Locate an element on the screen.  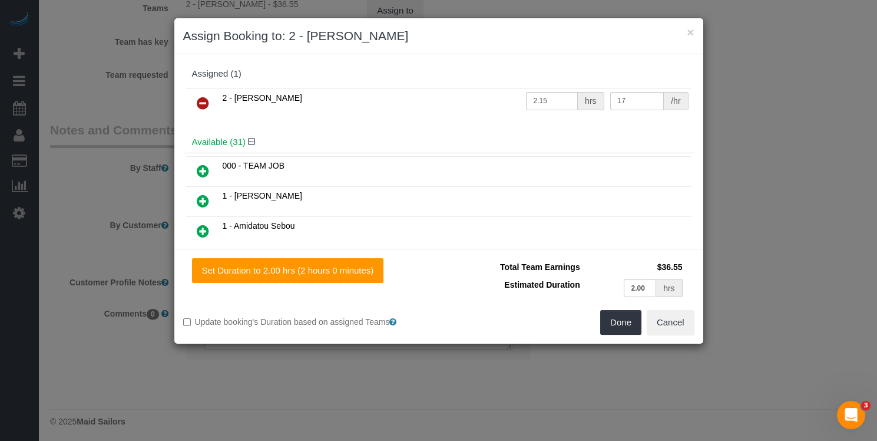
td: $36.55 is located at coordinates (634, 267).